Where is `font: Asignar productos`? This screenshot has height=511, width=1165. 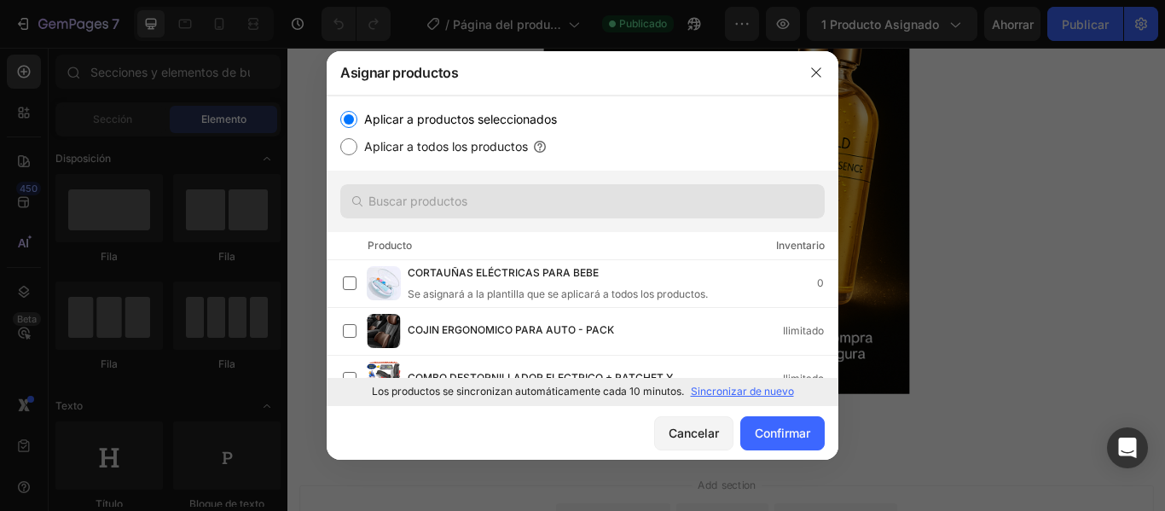 font: Asignar productos is located at coordinates (399, 72).